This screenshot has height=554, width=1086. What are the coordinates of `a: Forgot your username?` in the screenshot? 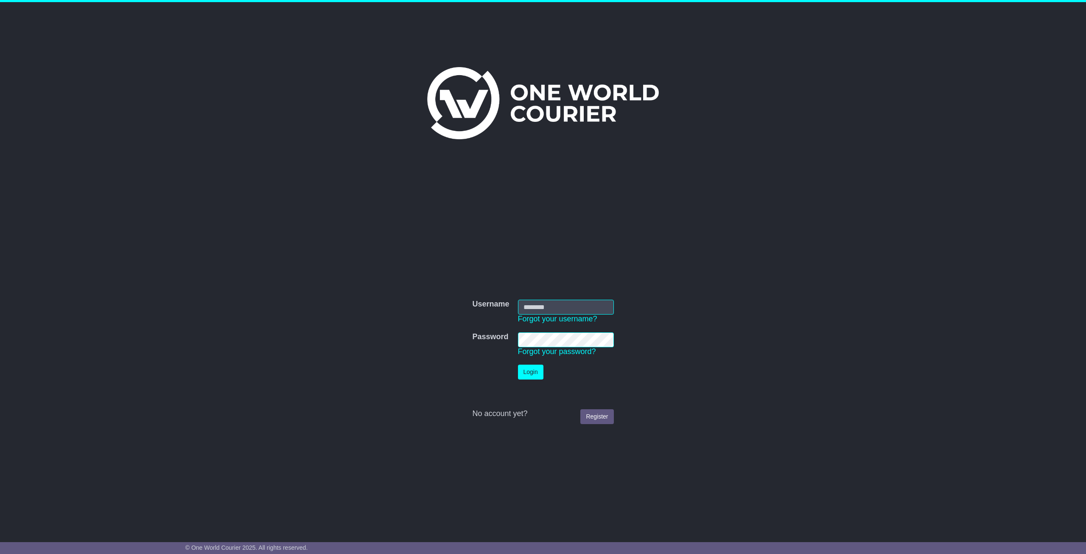 It's located at (557, 319).